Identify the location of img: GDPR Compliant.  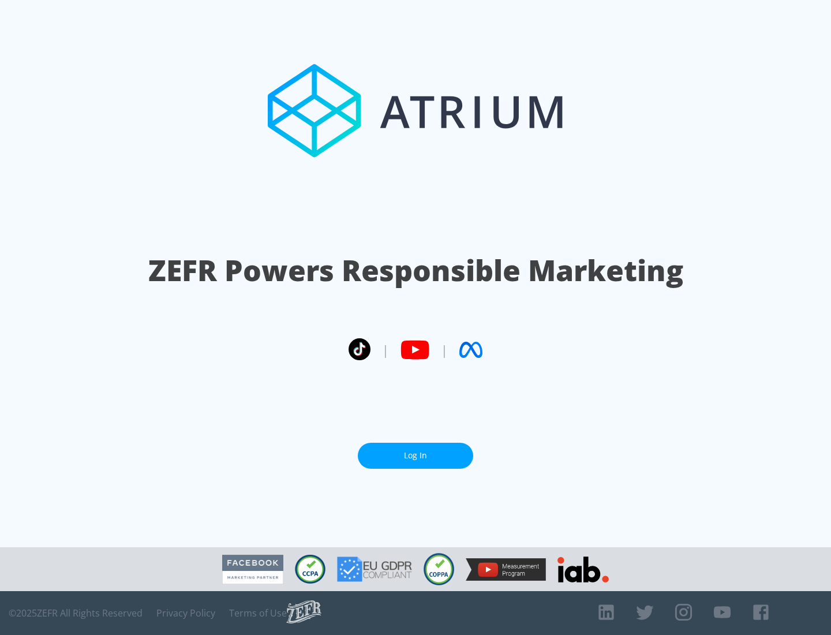
(375, 569).